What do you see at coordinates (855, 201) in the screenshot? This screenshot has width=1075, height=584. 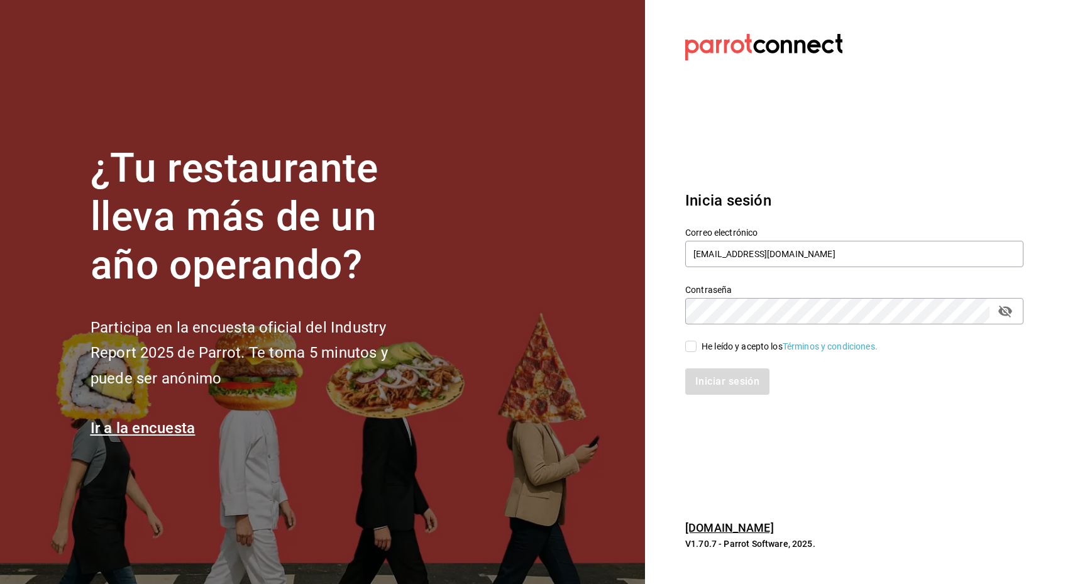 I see `h3: Inicia sesión` at bounding box center [855, 201].